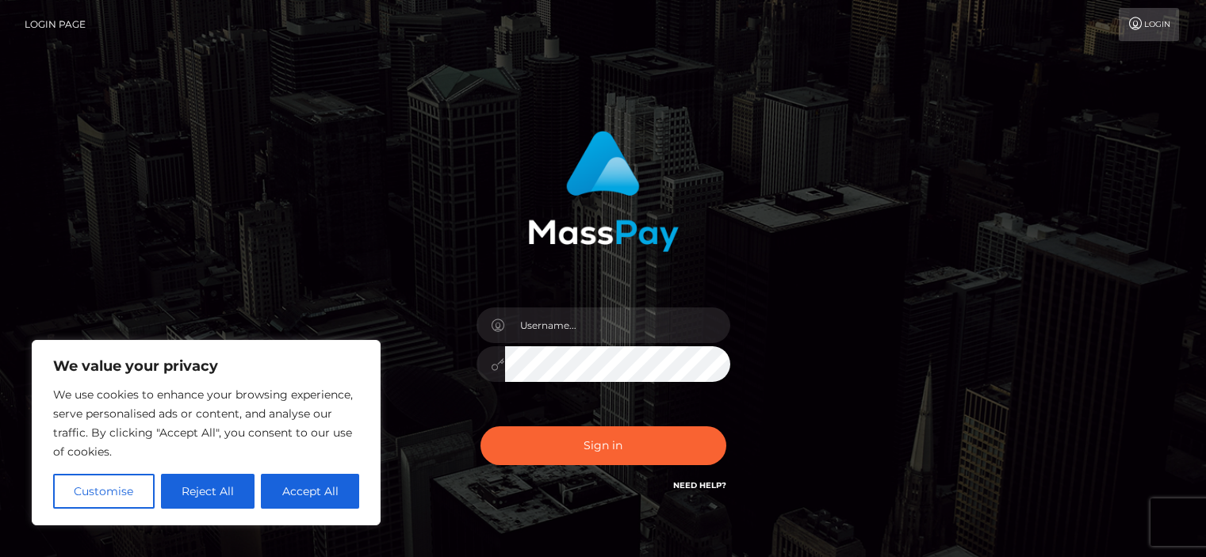 The height and width of the screenshot is (557, 1206). What do you see at coordinates (310, 491) in the screenshot?
I see `button: Accept All` at bounding box center [310, 491].